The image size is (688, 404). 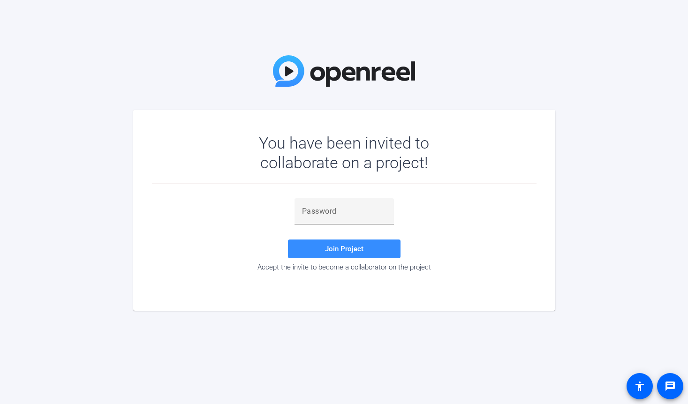 What do you see at coordinates (344, 212) in the screenshot?
I see `input: Password` at bounding box center [344, 212].